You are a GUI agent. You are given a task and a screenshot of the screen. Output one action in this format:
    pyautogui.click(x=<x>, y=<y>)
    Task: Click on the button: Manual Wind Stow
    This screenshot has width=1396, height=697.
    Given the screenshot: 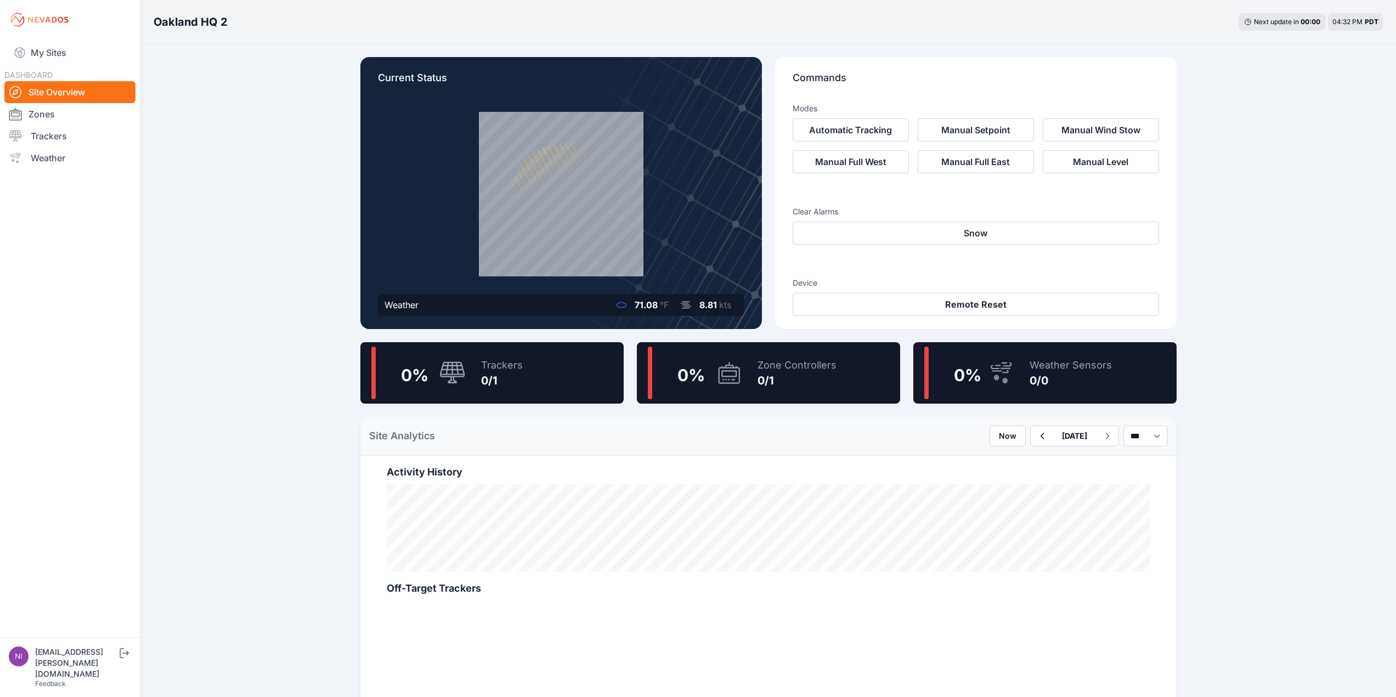 What is the action you would take?
    pyautogui.click(x=1101, y=130)
    